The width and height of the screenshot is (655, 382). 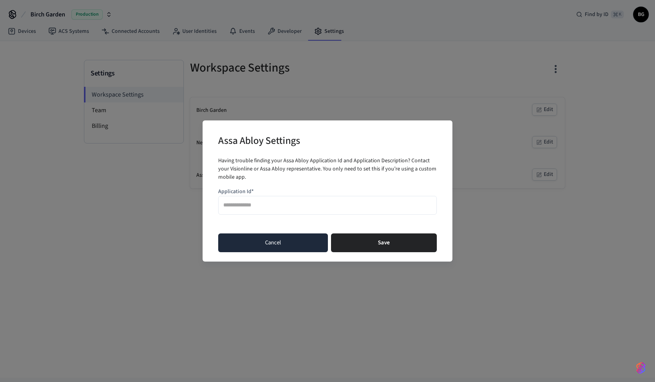 I want to click on button: Save, so click(x=384, y=243).